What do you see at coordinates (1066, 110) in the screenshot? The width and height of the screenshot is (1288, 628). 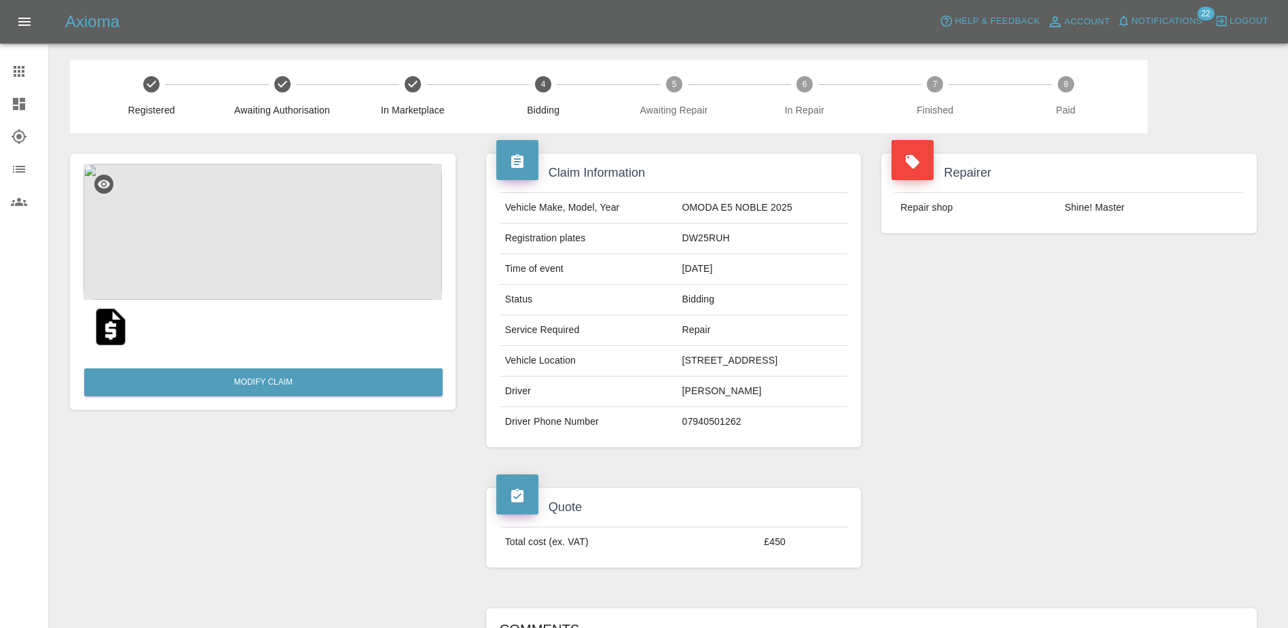 I see `span: Paid` at bounding box center [1066, 110].